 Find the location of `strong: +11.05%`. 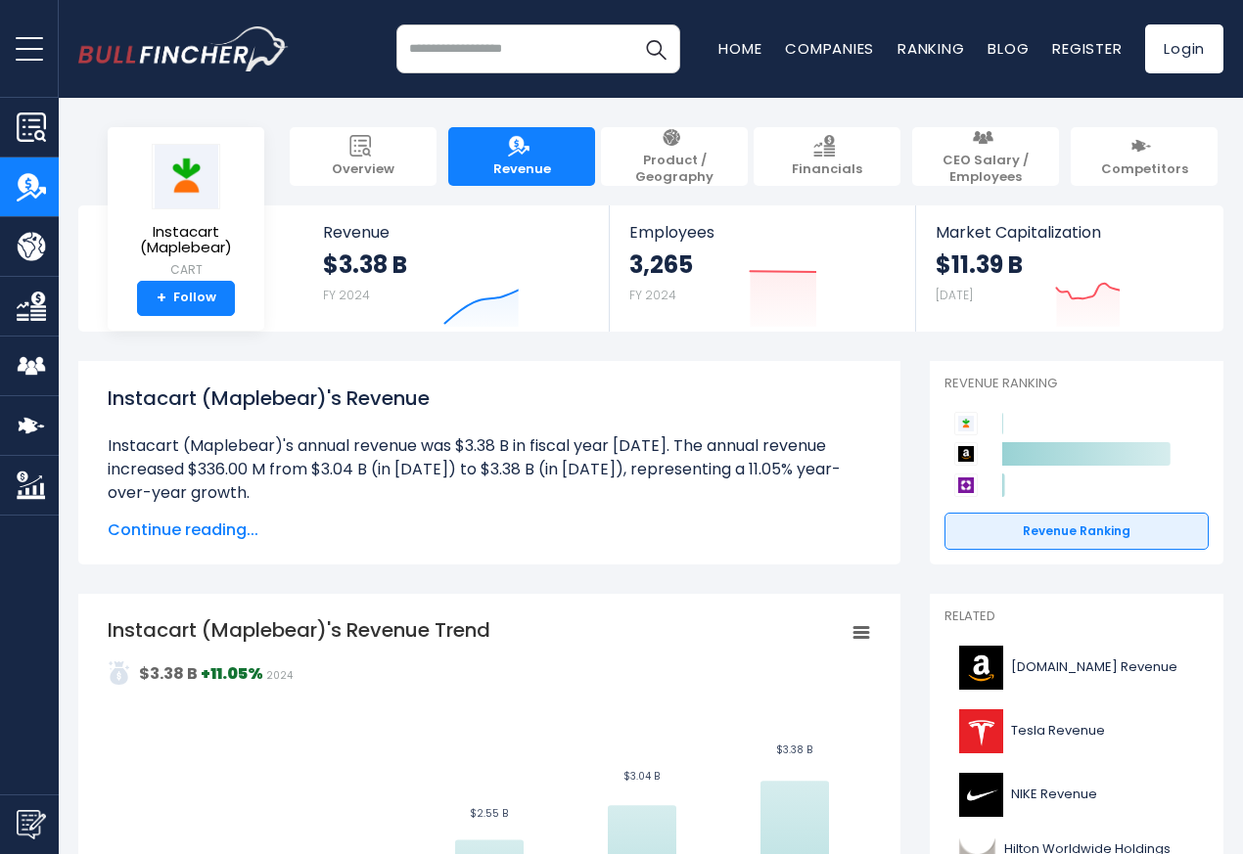

strong: +11.05% is located at coordinates (232, 673).